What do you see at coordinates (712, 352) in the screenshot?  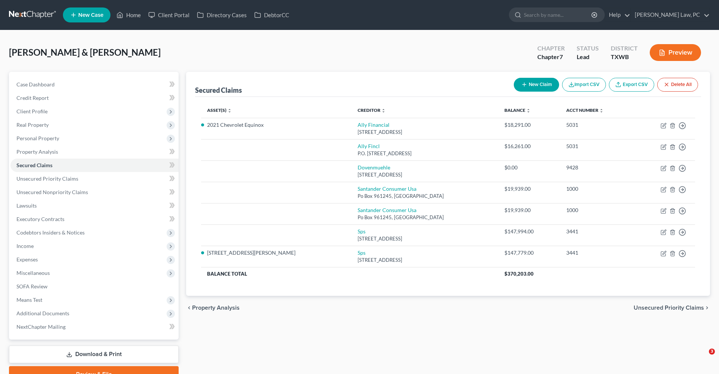 I see `span: 3` at bounding box center [712, 352].